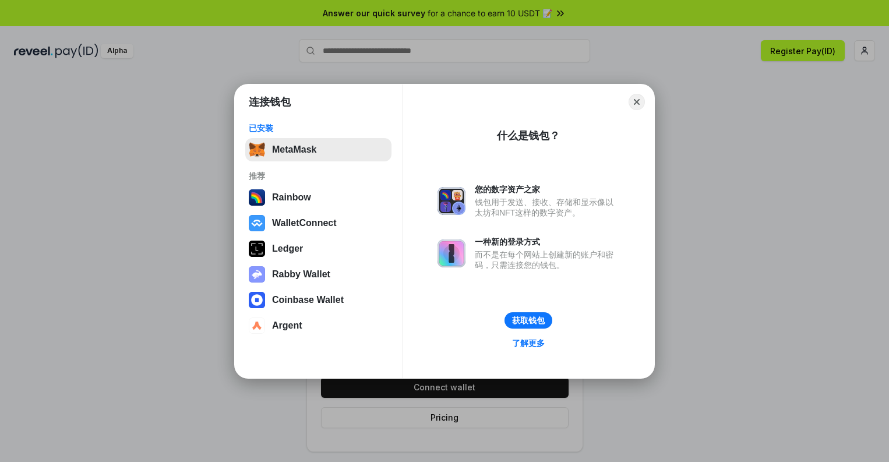 The height and width of the screenshot is (462, 889). Describe the element at coordinates (257, 198) in the screenshot. I see `img: svg+xml,%3Csvg%20width%3D%22120%22%20height%3D%22120%22%20viewBox%3D%220%200%20120%20120%22%20fil...` at that location.